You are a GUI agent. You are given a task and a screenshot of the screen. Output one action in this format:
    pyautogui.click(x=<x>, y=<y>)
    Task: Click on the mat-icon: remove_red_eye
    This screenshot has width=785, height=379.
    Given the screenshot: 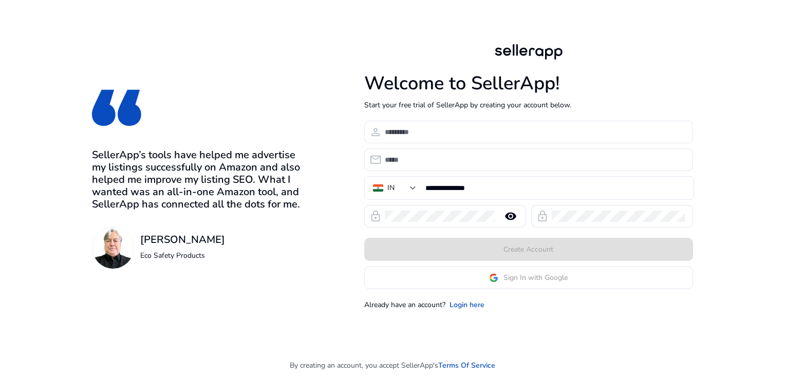 What is the action you would take?
    pyautogui.click(x=511, y=216)
    